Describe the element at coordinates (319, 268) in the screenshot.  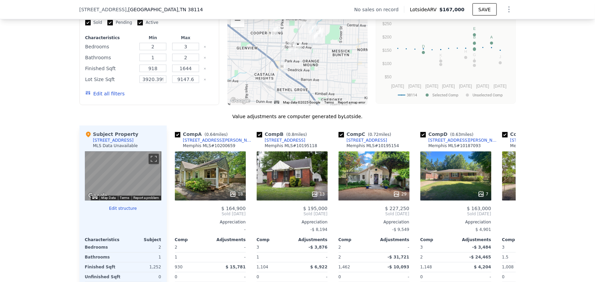
I see `span: $ 6,922` at that location.